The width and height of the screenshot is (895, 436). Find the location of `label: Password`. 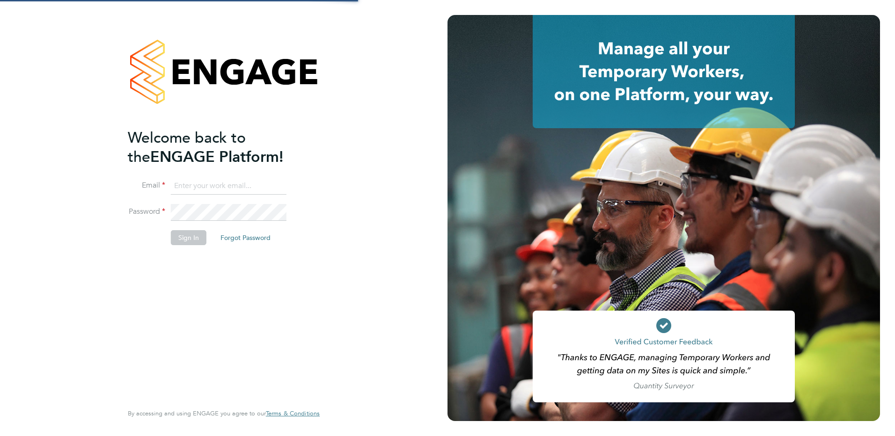

label: Password is located at coordinates (147, 212).